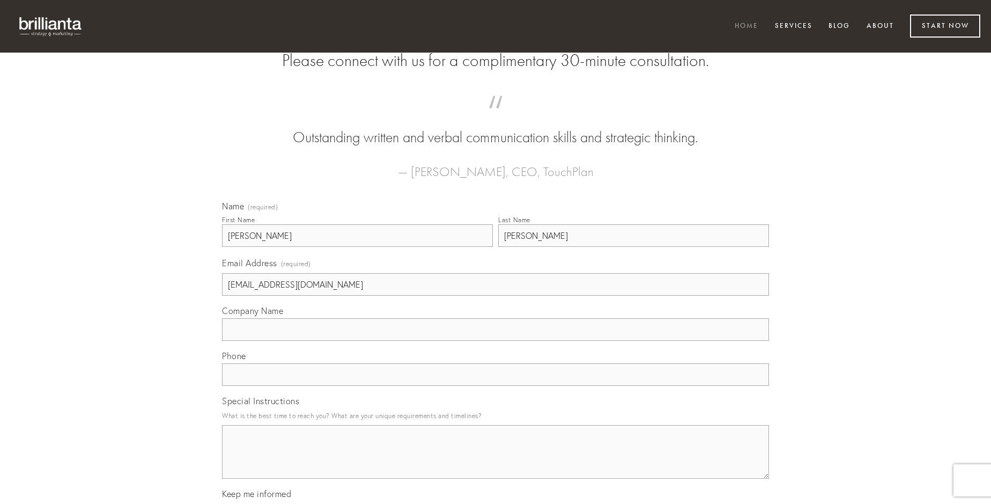 The width and height of the screenshot is (991, 504). What do you see at coordinates (261, 401) in the screenshot?
I see `span: Special Instructions` at bounding box center [261, 401].